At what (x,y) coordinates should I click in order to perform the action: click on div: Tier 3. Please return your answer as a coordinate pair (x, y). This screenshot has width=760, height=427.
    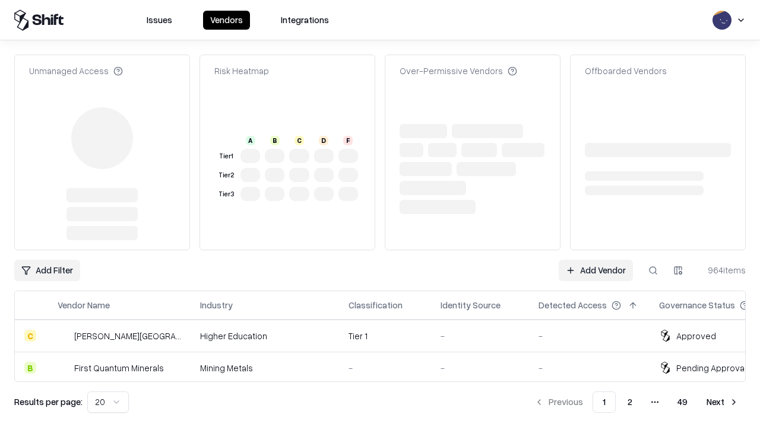
    Looking at the image, I should click on (226, 194).